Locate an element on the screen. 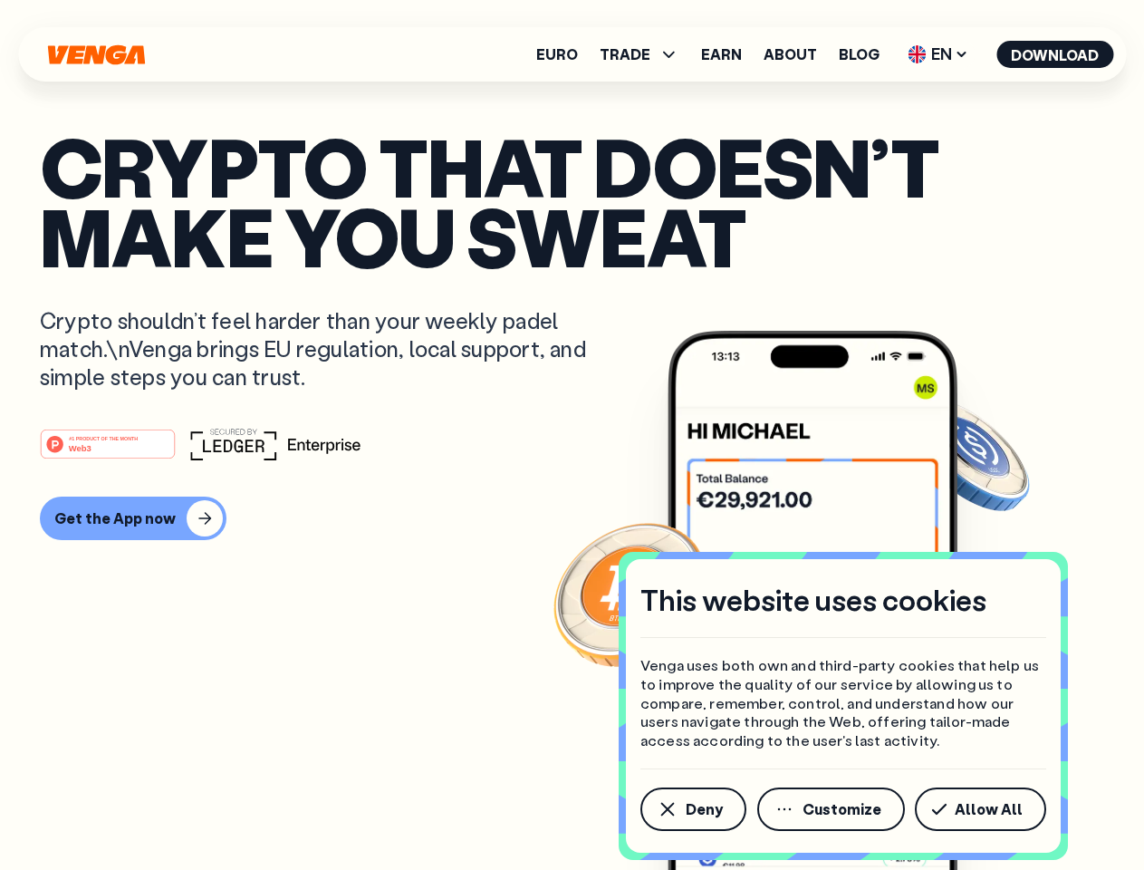 The width and height of the screenshot is (1144, 870). p: Crypto that doesn’t make you sweat is located at coordinates (572, 200).